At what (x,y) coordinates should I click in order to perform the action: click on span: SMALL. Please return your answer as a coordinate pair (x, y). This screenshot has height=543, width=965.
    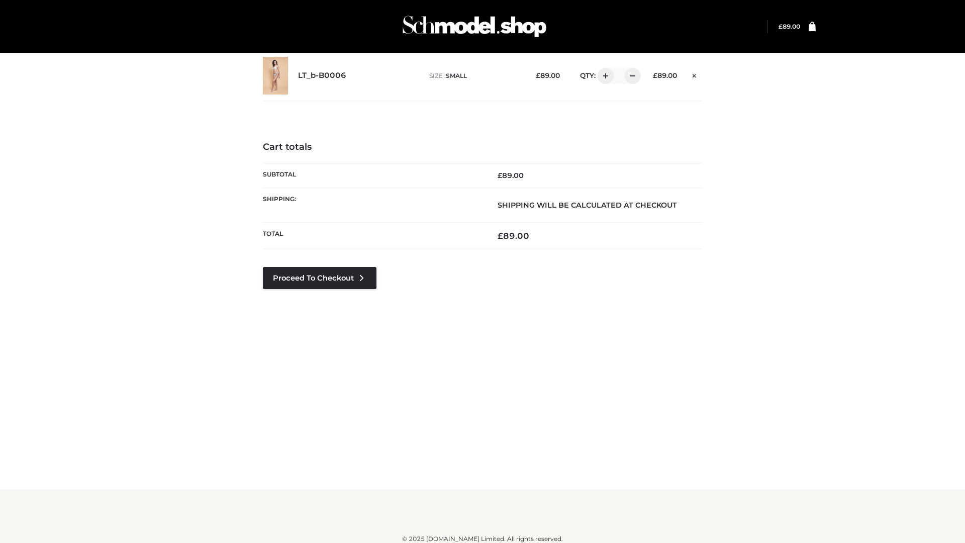
    Looking at the image, I should click on (456, 75).